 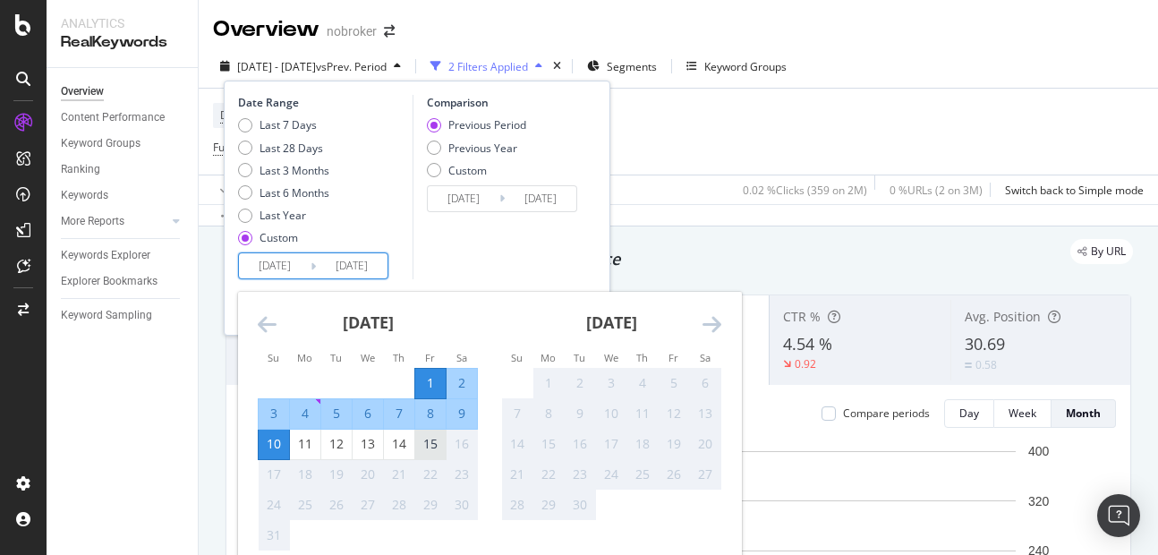 I want to click on button: Apply, so click(x=239, y=190).